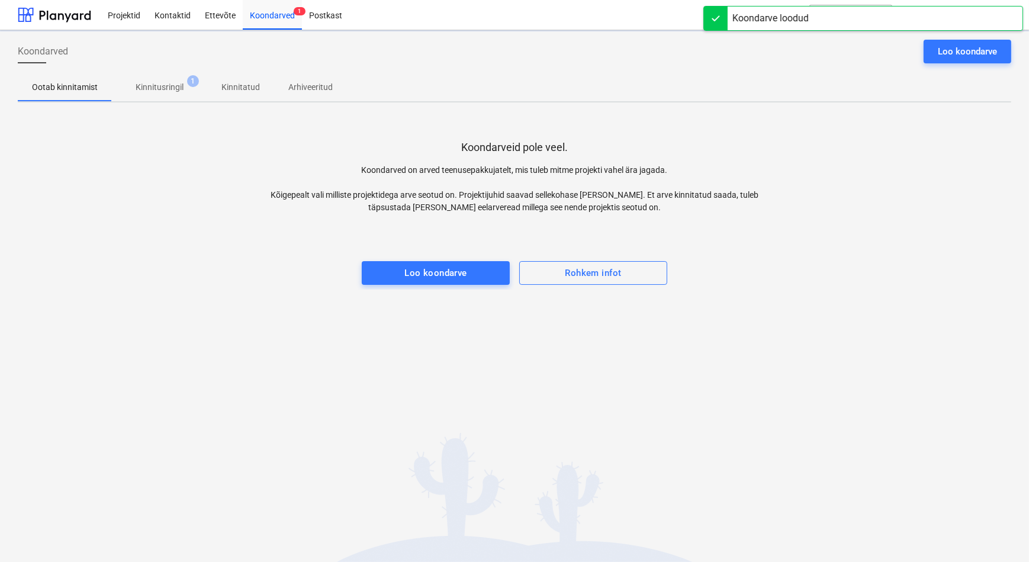 The image size is (1029, 562). Describe the element at coordinates (240, 87) in the screenshot. I see `p: Kinnitatud` at that location.